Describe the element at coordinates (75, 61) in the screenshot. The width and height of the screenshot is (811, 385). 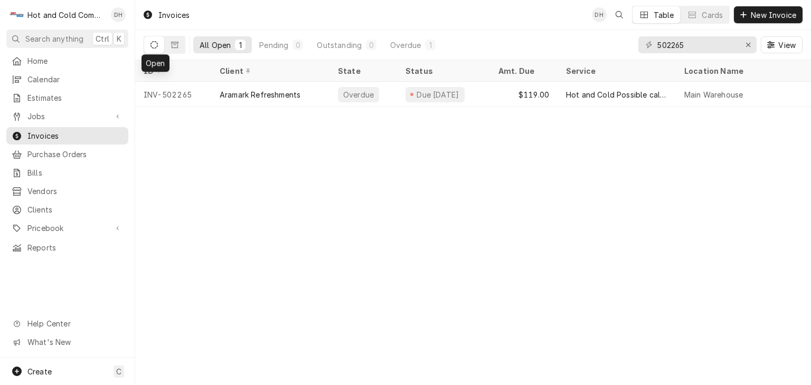
I see `span: Home` at that location.